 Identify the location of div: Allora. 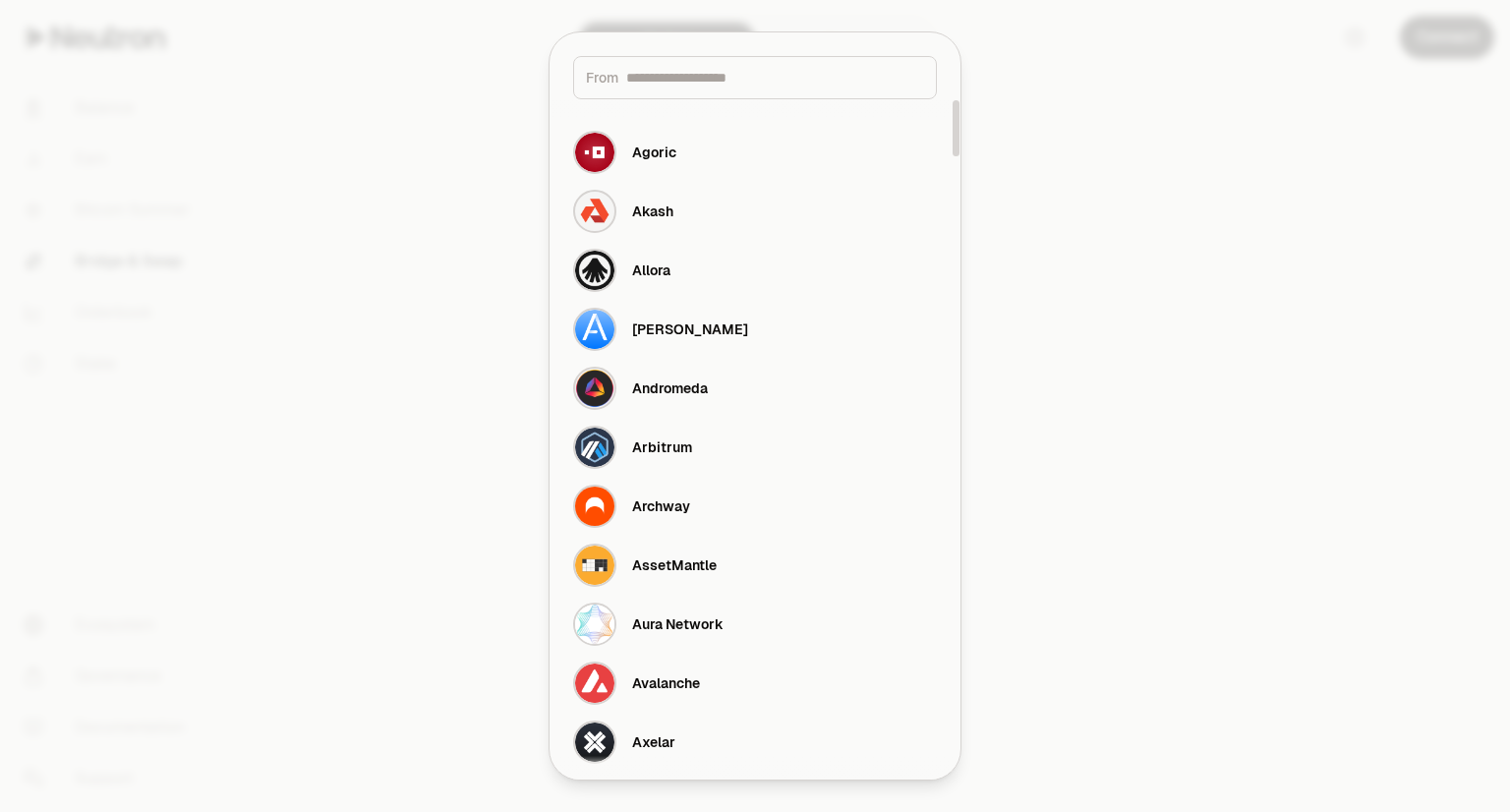
(651, 270).